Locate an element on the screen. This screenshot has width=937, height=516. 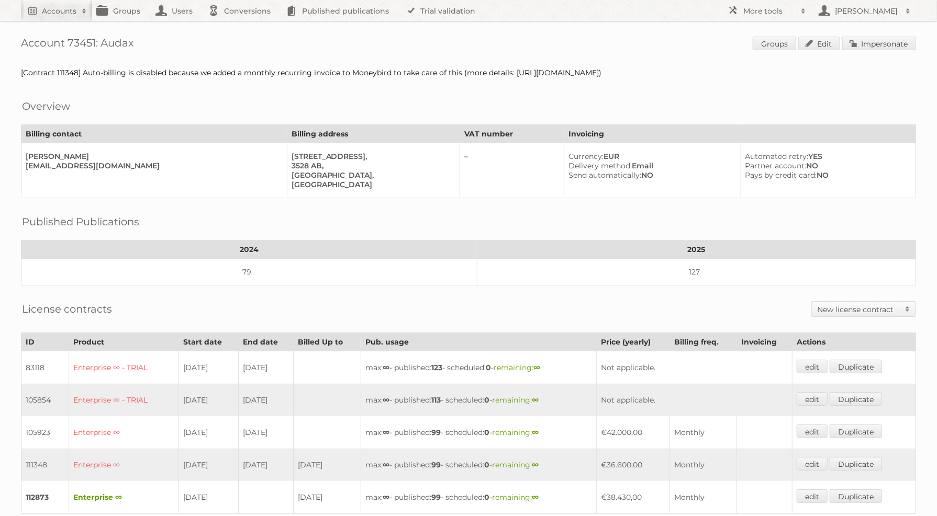
a: Impersonate is located at coordinates (878, 43).